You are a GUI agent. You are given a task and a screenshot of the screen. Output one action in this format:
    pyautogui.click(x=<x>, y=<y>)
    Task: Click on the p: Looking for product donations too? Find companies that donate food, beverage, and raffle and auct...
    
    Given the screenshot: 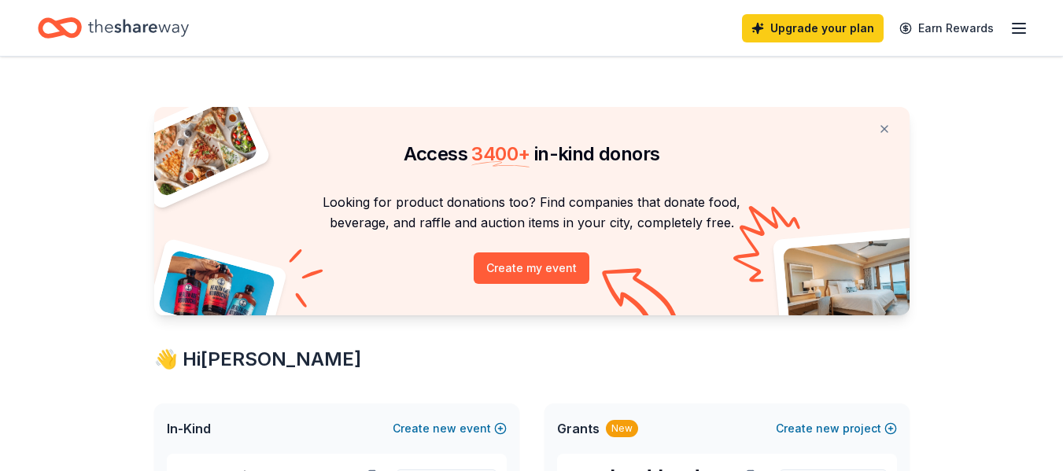 What is the action you would take?
    pyautogui.click(x=532, y=212)
    